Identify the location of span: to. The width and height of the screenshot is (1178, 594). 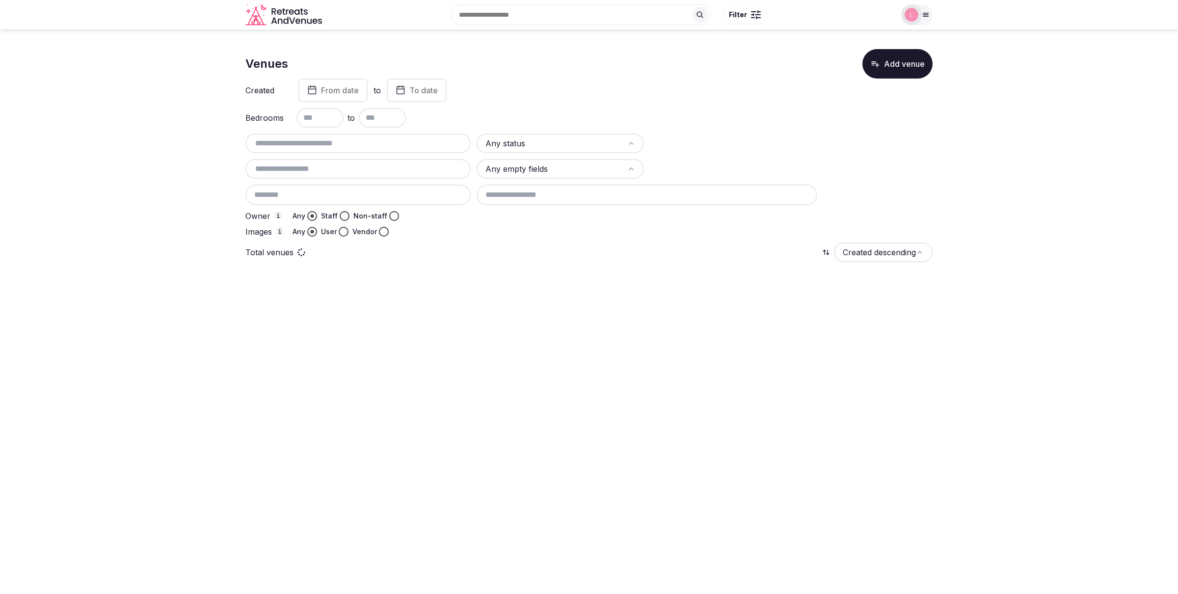
(351, 118).